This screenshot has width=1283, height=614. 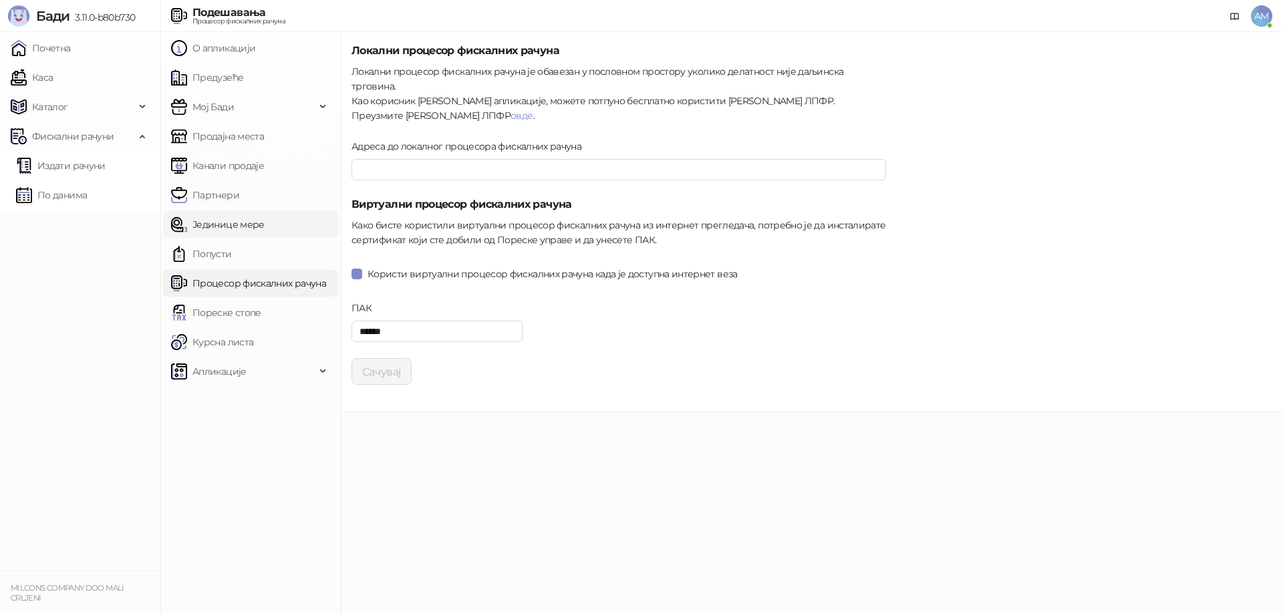 I want to click on input: ПАК, so click(x=437, y=331).